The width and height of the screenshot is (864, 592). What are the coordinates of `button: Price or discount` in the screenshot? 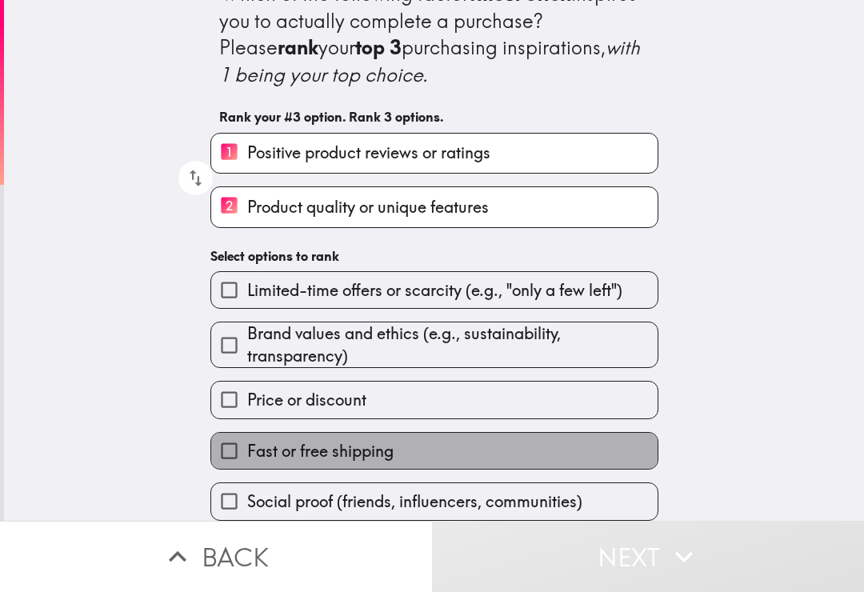 It's located at (435, 399).